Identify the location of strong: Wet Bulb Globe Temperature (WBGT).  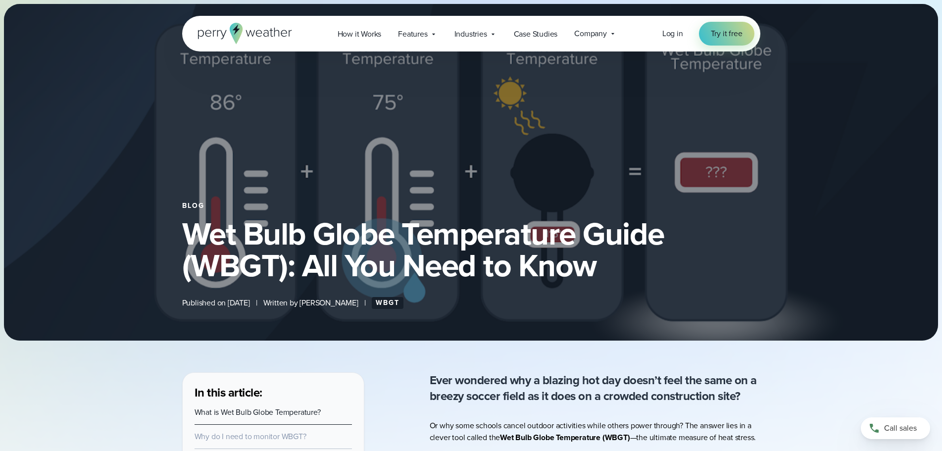
(565, 437).